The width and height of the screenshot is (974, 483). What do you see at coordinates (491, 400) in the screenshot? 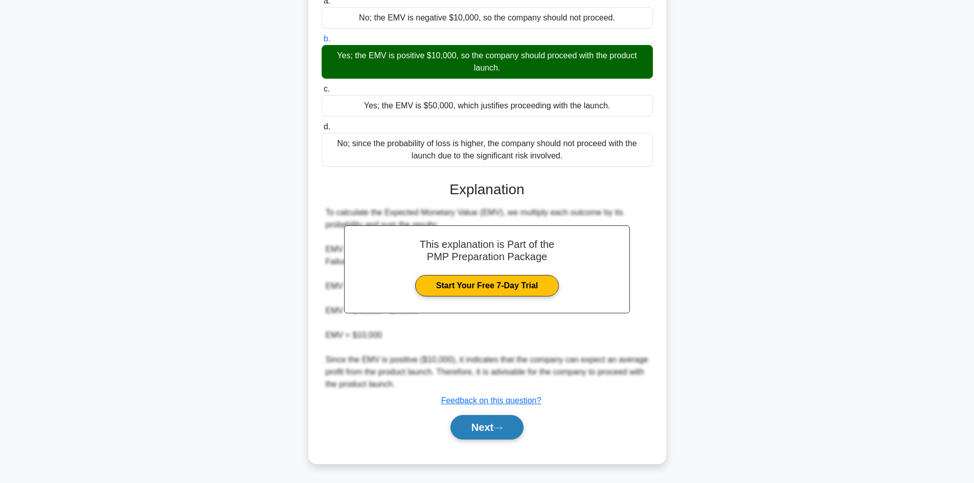
I see `a: Feedback on this question?` at bounding box center [491, 400].